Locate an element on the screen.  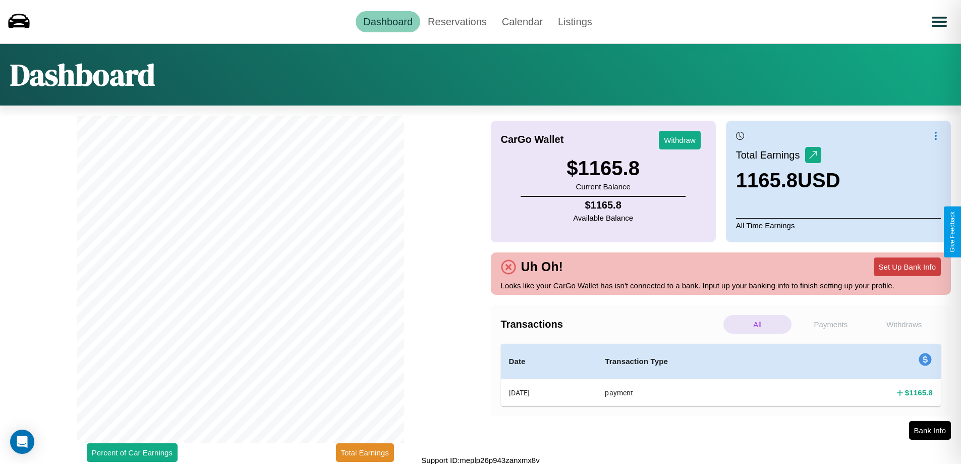
h4: Transaction Type is located at coordinates (699, 361).